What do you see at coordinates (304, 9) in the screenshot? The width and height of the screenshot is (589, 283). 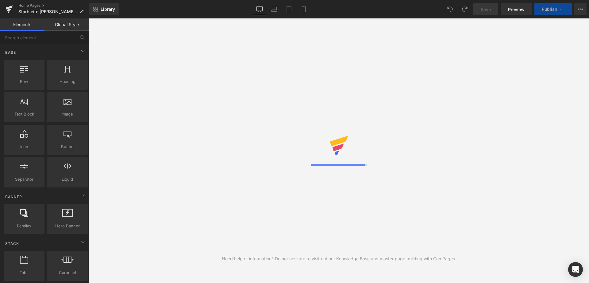 I see `a: Mobile` at bounding box center [304, 9].